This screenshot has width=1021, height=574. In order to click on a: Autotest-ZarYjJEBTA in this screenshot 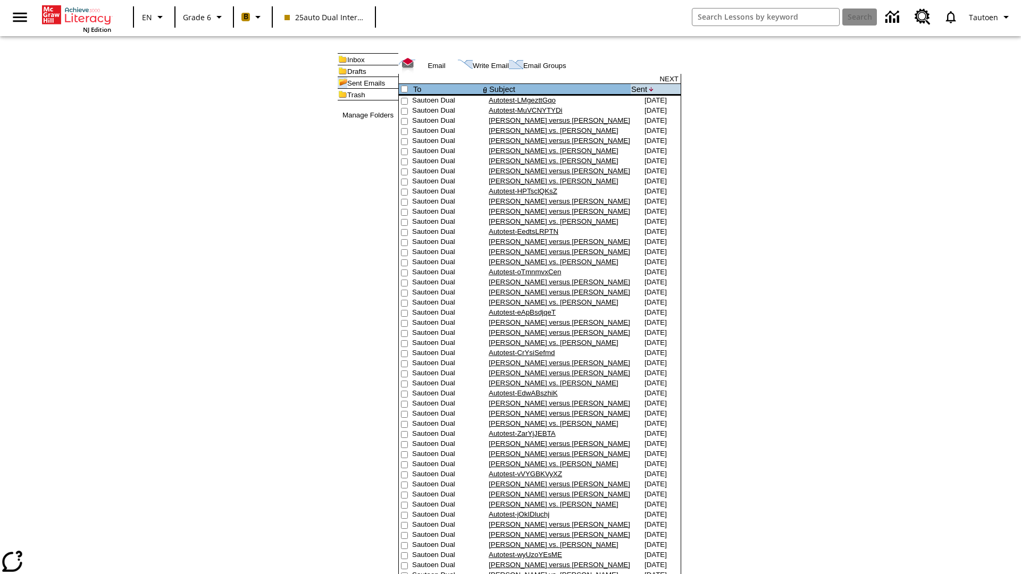, I will do `click(522, 433)`.